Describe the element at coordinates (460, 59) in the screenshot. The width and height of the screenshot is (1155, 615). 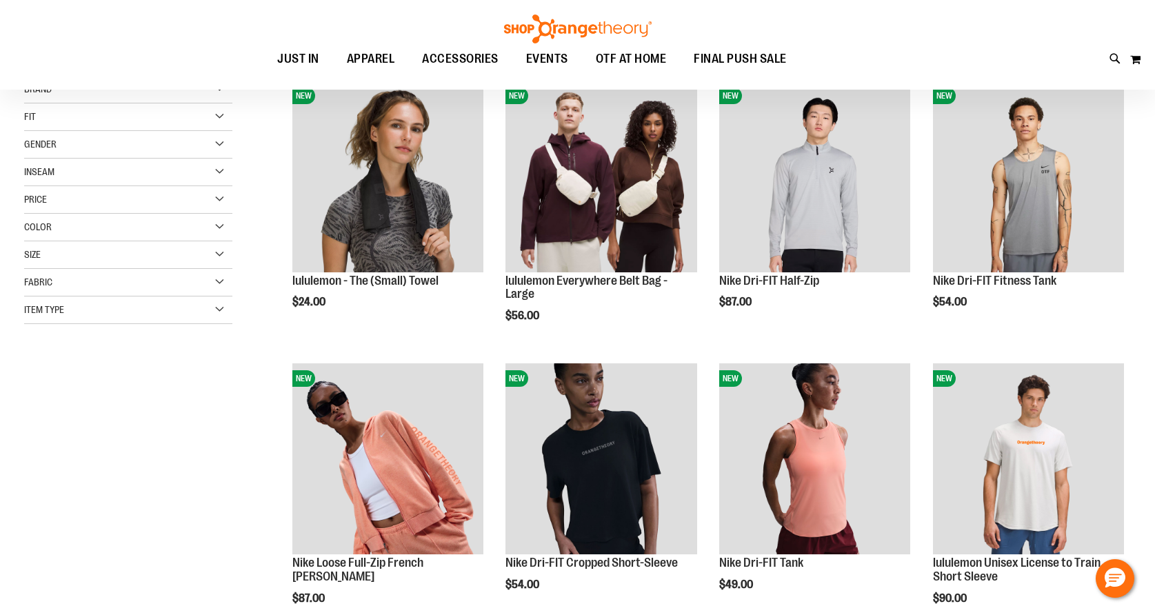
I see `span: ACCESSORIES` at that location.